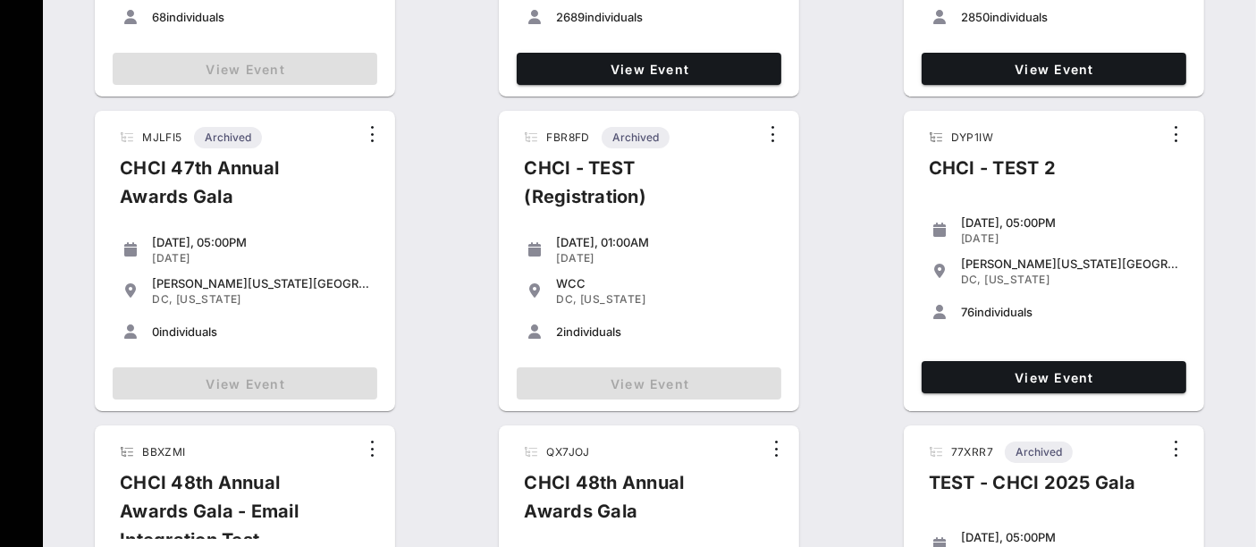  Describe the element at coordinates (967, 312) in the screenshot. I see `span: 76` at that location.